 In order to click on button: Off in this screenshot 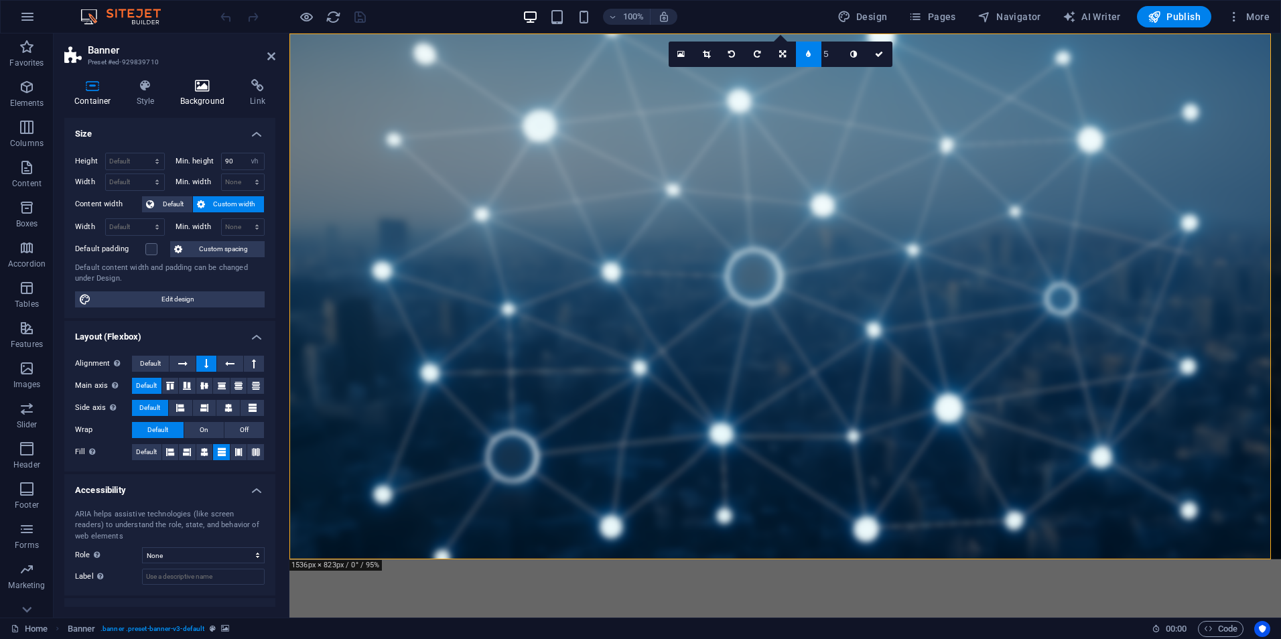, I will do `click(244, 430)`.